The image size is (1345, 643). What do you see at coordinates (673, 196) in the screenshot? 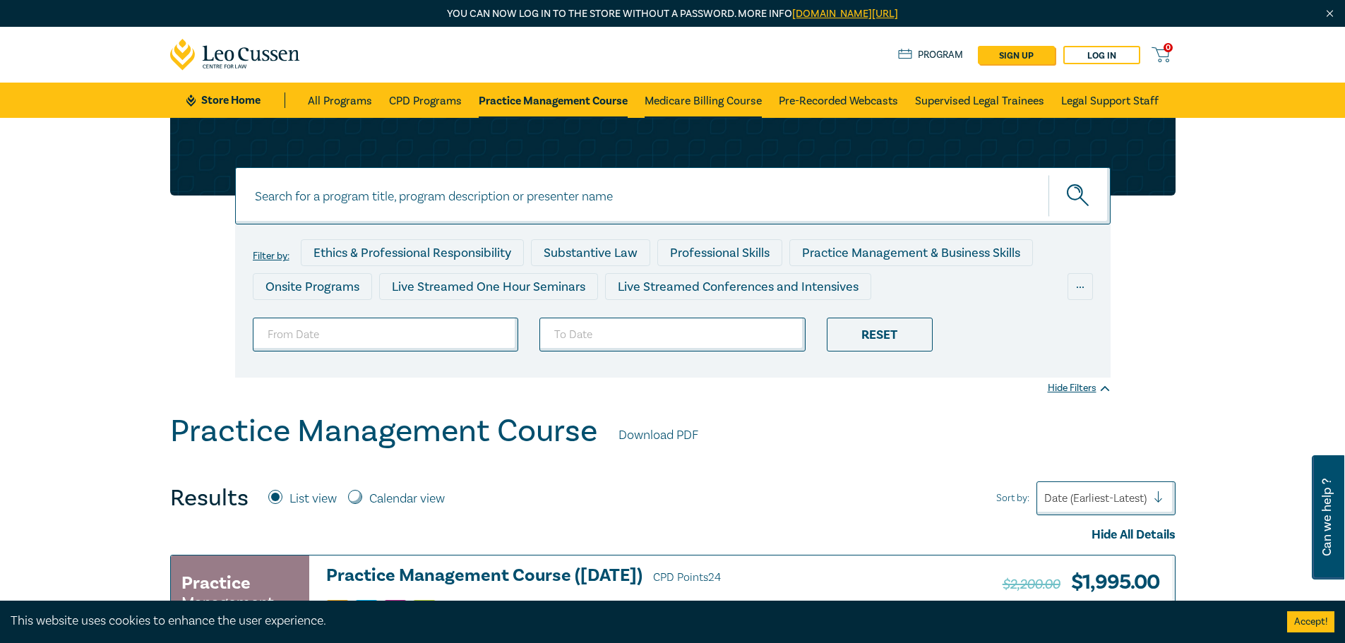
I see `input: Search for a program title, program description or presenter name` at bounding box center [673, 196].